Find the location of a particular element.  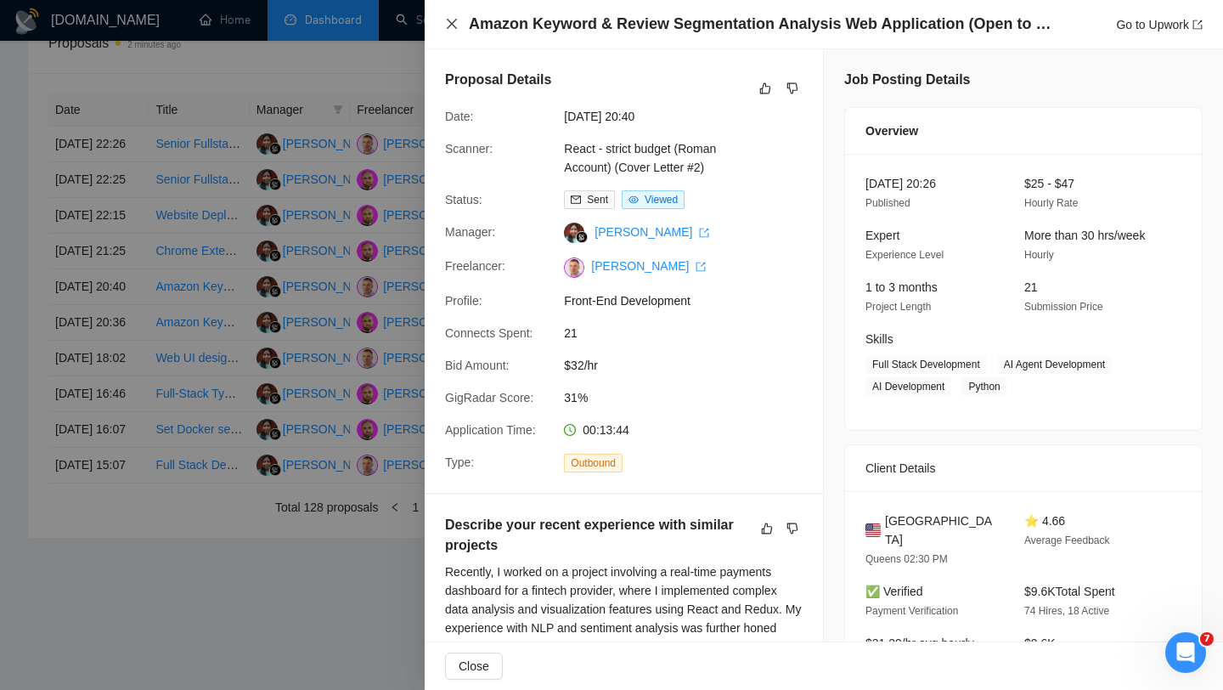

span: 7 is located at coordinates (1207, 639).